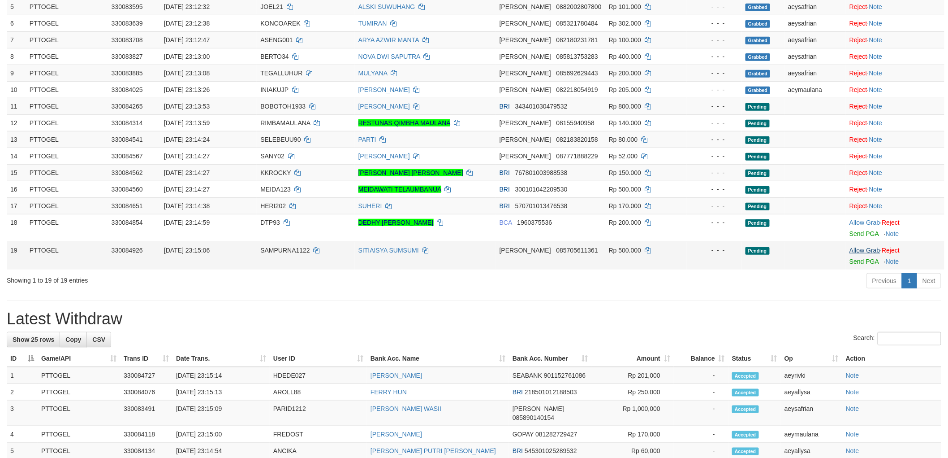 The image size is (948, 458). Describe the element at coordinates (22, 413) in the screenshot. I see `td: 3` at that location.